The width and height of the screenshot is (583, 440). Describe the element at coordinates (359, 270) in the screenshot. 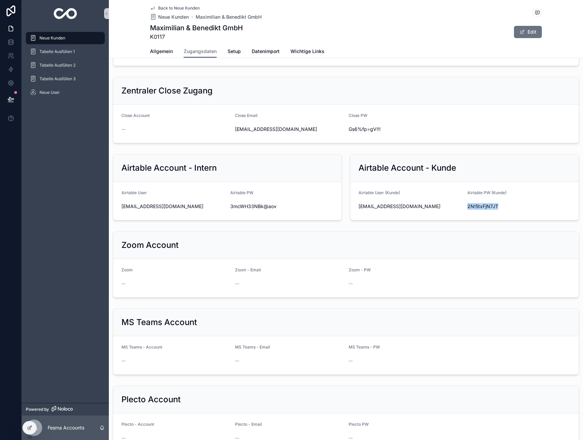

I see `span: Zoom - PW` at that location.